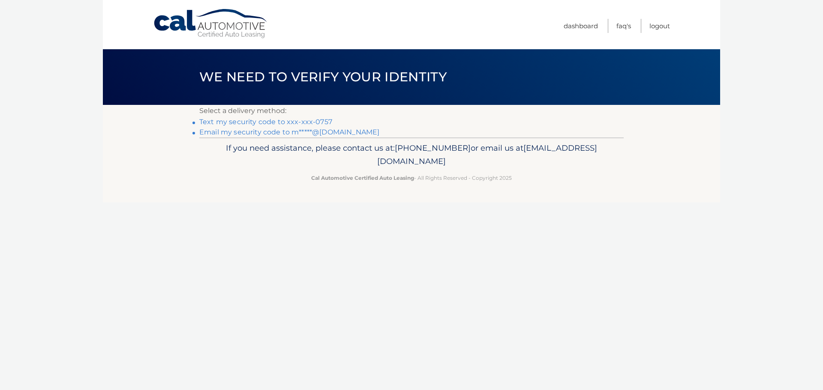 The width and height of the screenshot is (823, 390). I want to click on a: FAQ's, so click(624, 26).